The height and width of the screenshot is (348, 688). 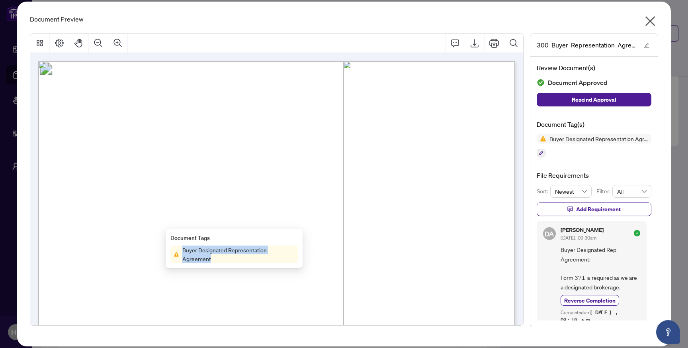 What do you see at coordinates (594, 100) in the screenshot?
I see `span: Rescind Approval` at bounding box center [594, 100].